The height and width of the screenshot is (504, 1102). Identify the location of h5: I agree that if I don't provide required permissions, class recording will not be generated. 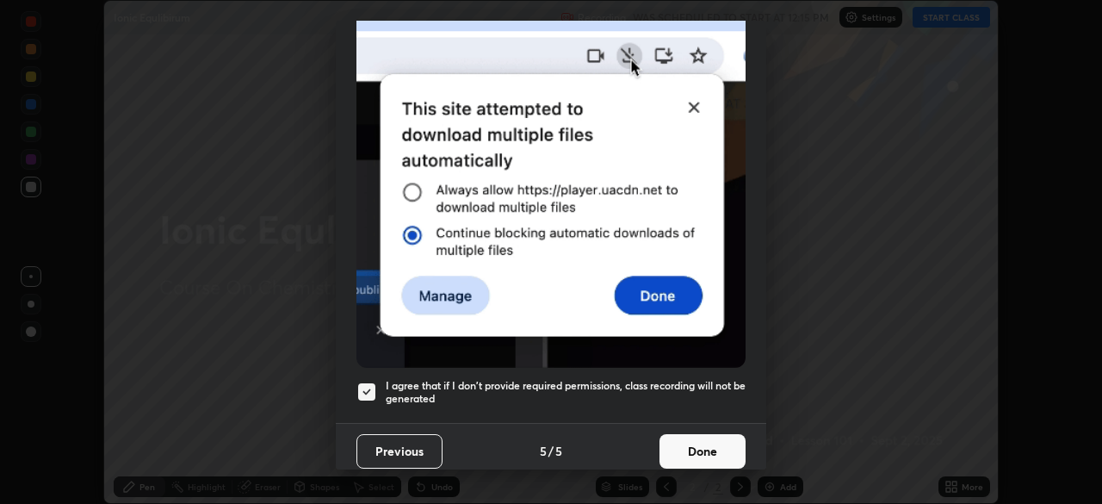
(566, 392).